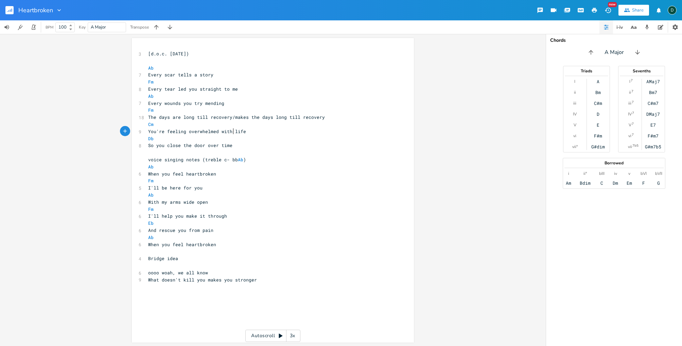 Image resolution: width=682 pixels, height=346 pixels. Describe the element at coordinates (569, 174) in the screenshot. I see `div: i` at that location.